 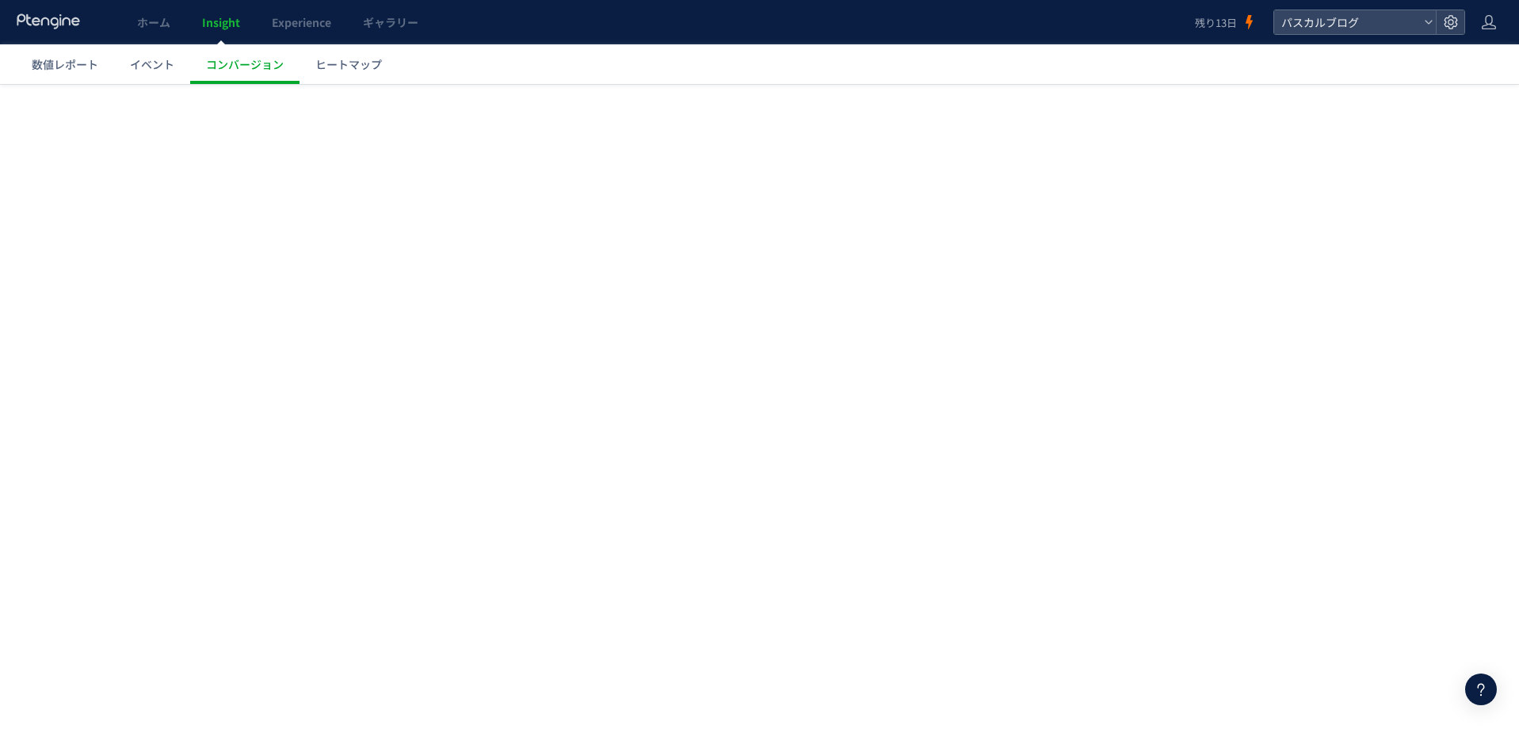 I want to click on span: 残り13日, so click(x=1215, y=22).